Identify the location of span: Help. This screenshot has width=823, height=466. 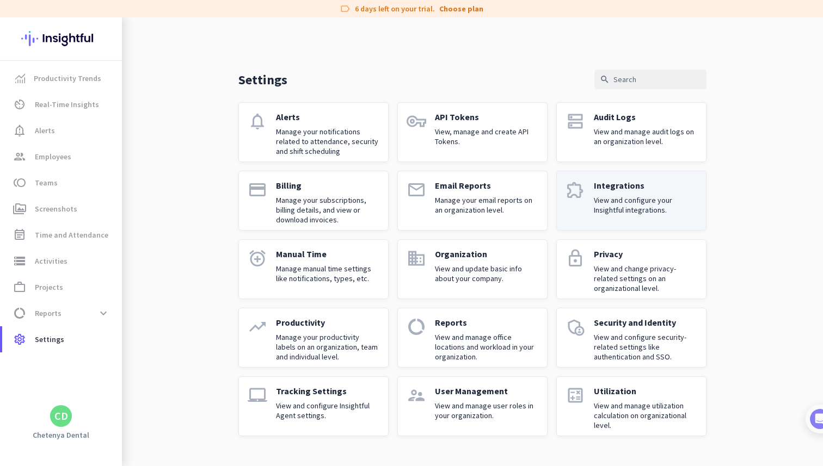
(136, 370).